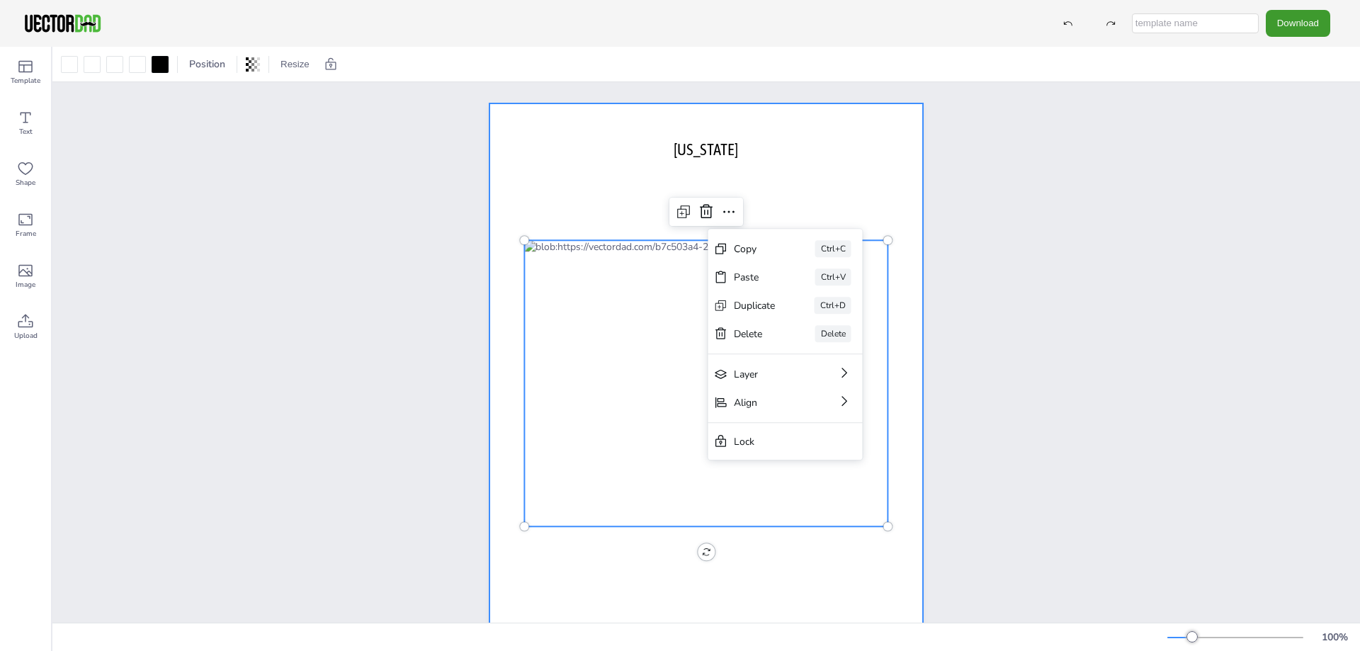  What do you see at coordinates (25, 234) in the screenshot?
I see `span: Frame` at bounding box center [25, 234].